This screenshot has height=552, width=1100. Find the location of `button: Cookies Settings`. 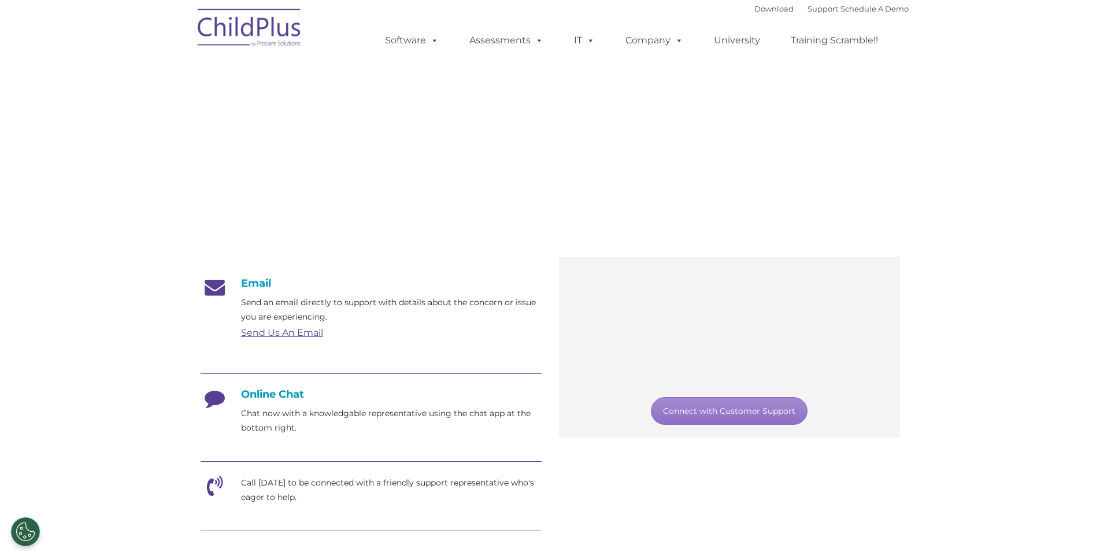

button: Cookies Settings is located at coordinates (25, 532).